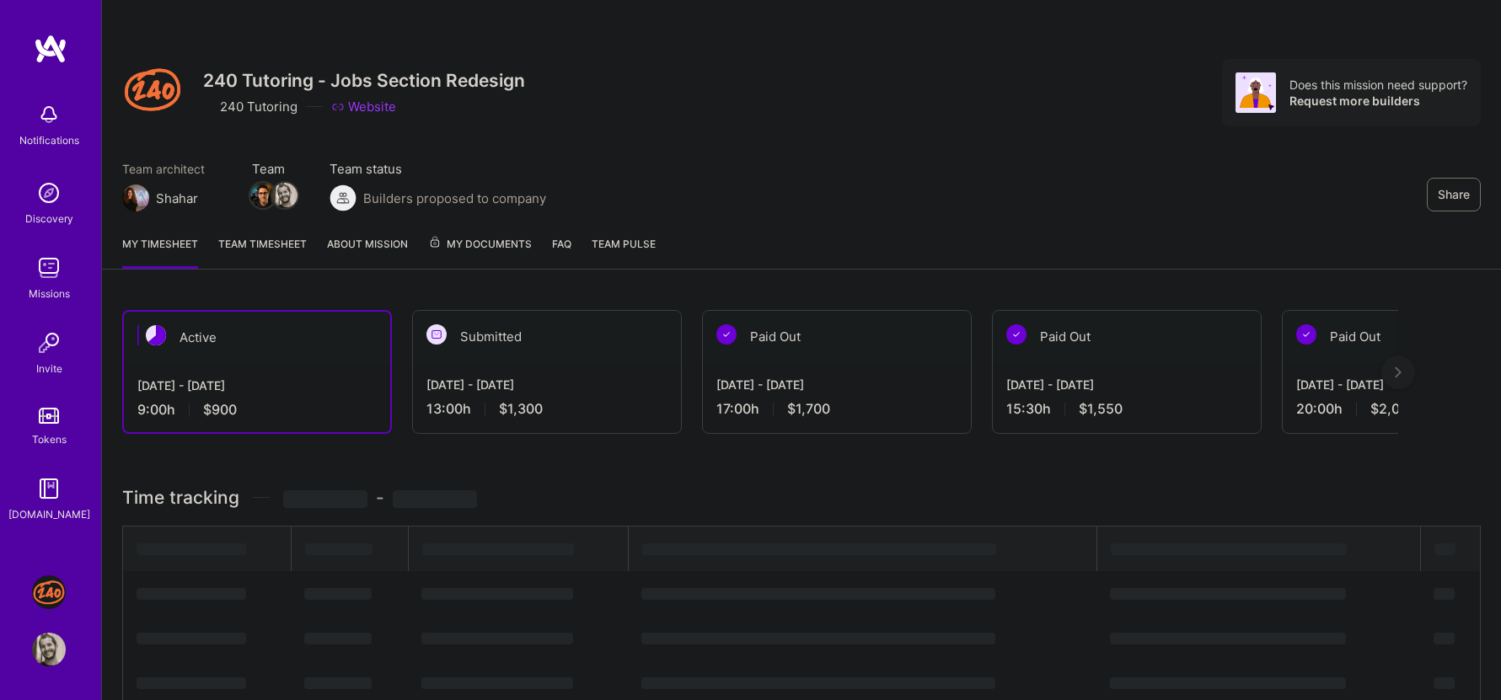  I want to click on div: Discovery, so click(49, 218).